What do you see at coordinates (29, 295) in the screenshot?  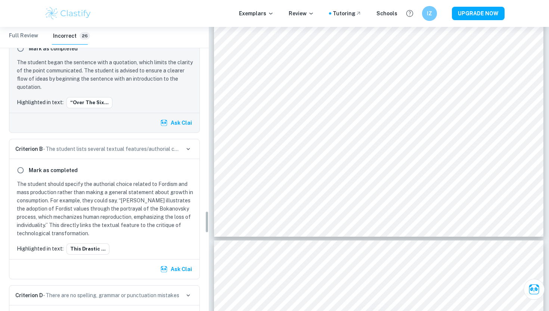 I see `span: Criterion D` at bounding box center [29, 295].